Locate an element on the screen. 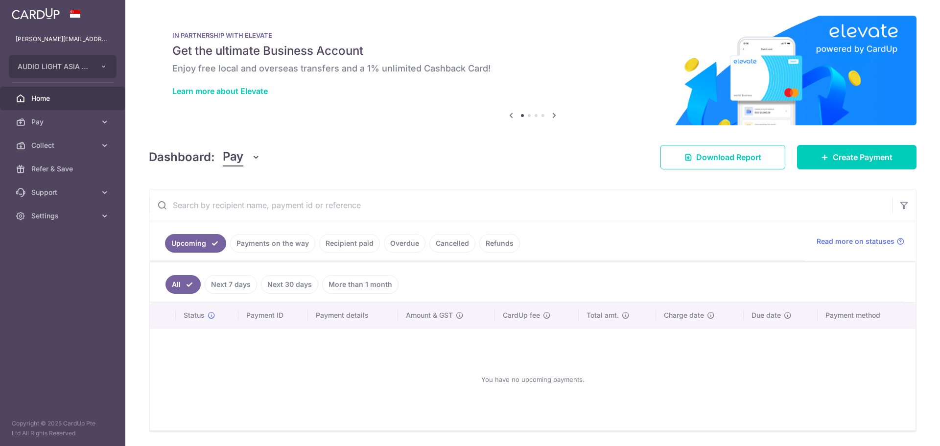  a: More than 1 month is located at coordinates (360, 284).